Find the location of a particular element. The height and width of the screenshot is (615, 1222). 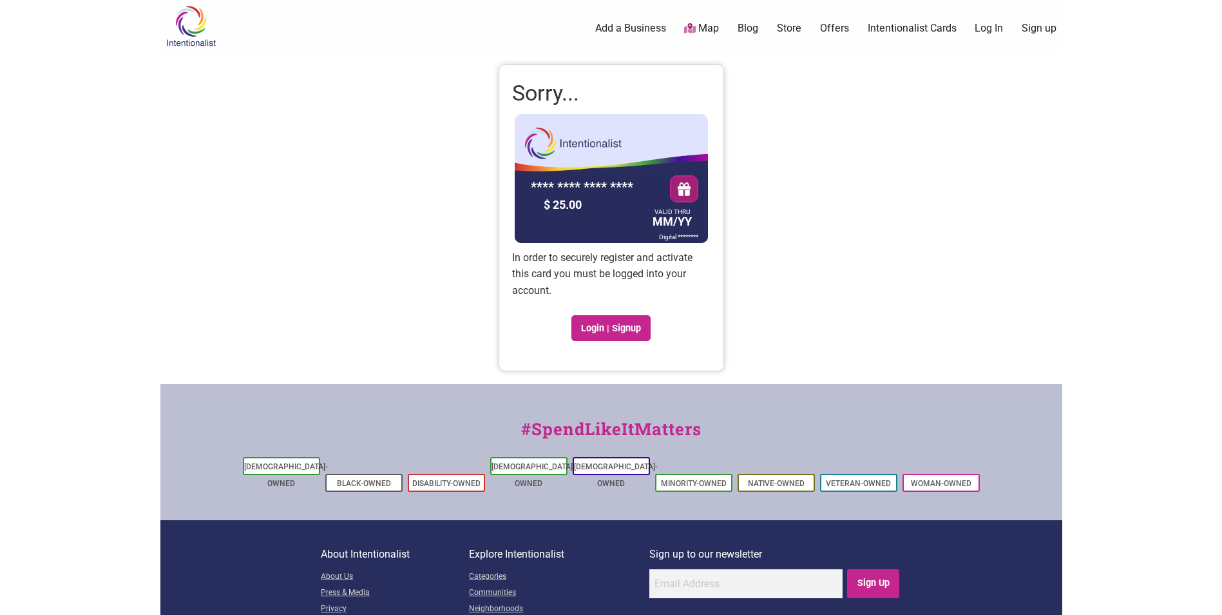

a: Press & Media is located at coordinates (395, 593).